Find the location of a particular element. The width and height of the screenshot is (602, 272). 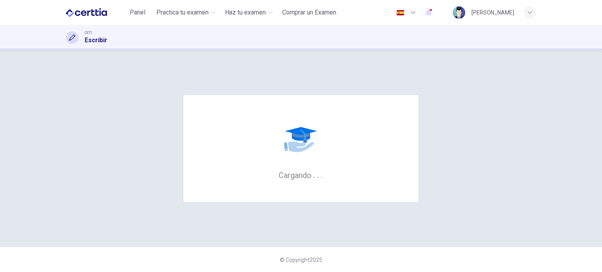

img: Profile picture is located at coordinates (459, 13).